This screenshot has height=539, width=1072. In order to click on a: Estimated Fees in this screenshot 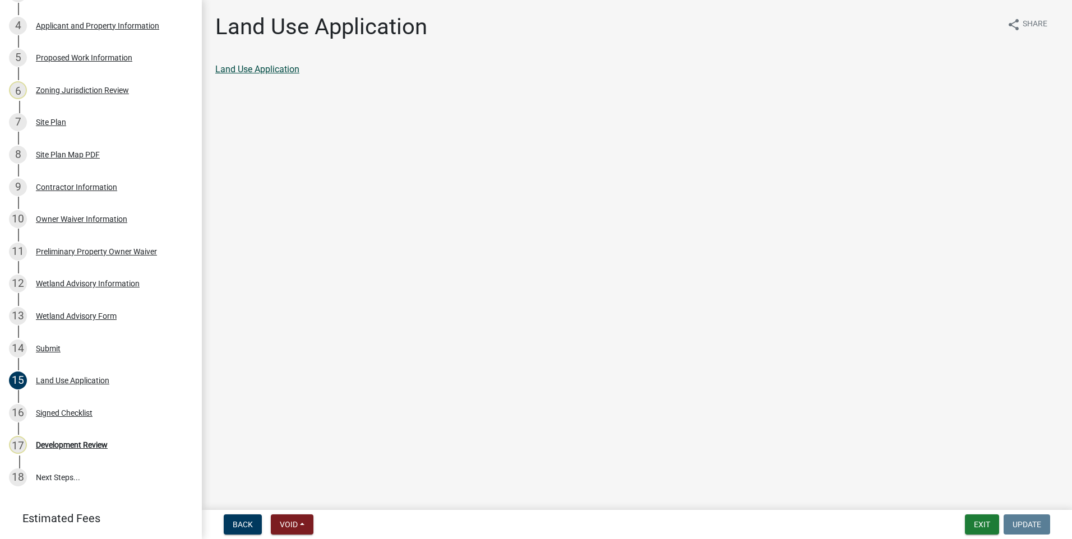, I will do `click(96, 519)`.